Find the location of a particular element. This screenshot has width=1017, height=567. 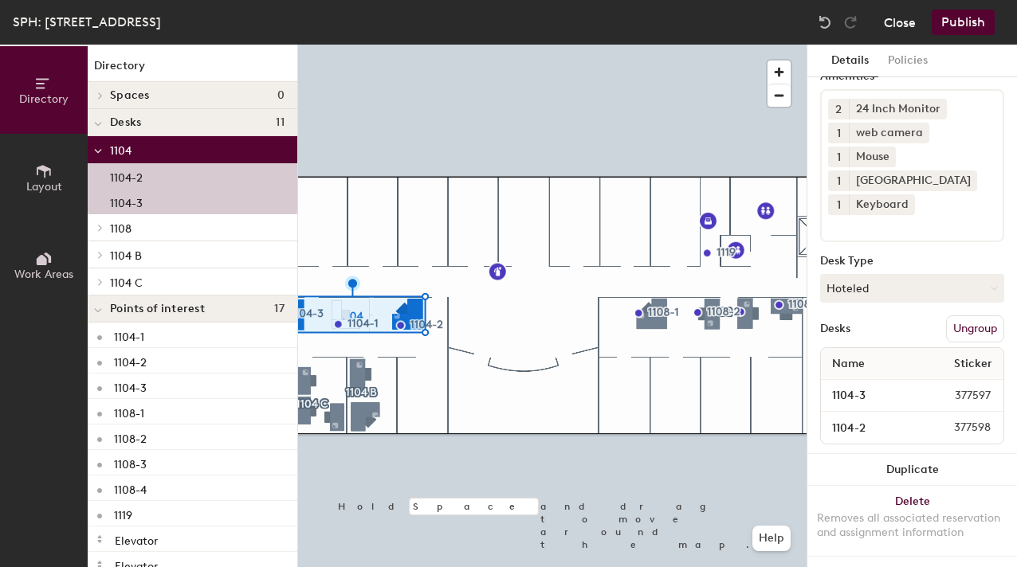

span: 377598 is located at coordinates (958, 428).